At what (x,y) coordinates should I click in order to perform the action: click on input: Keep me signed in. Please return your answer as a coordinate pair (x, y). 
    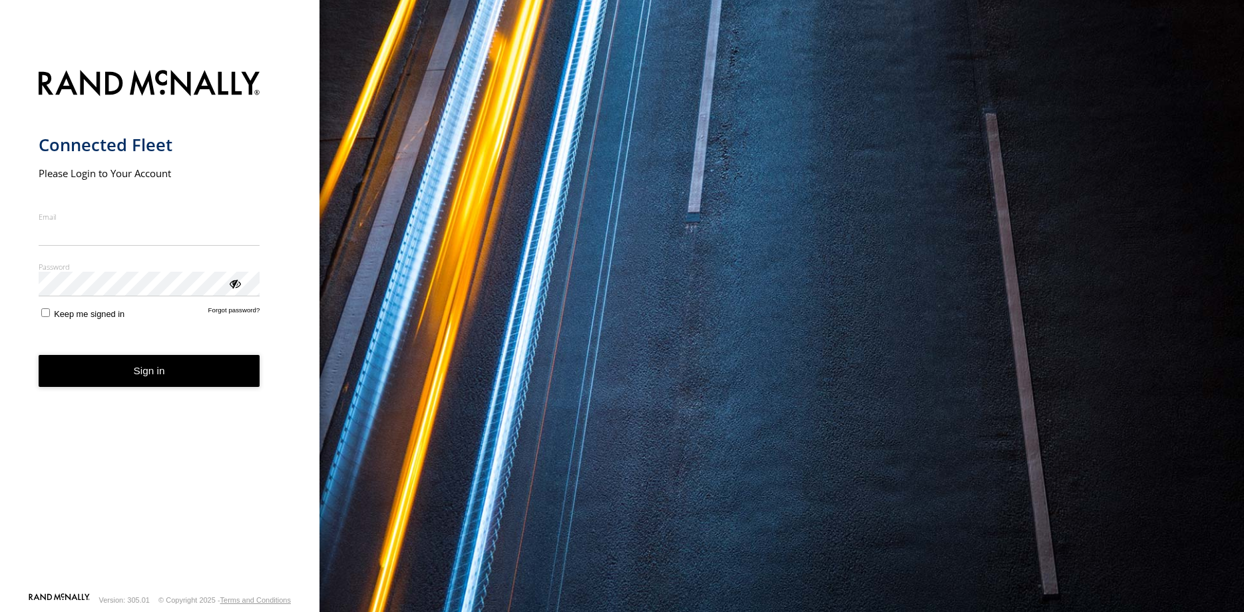
    Looking at the image, I should click on (45, 312).